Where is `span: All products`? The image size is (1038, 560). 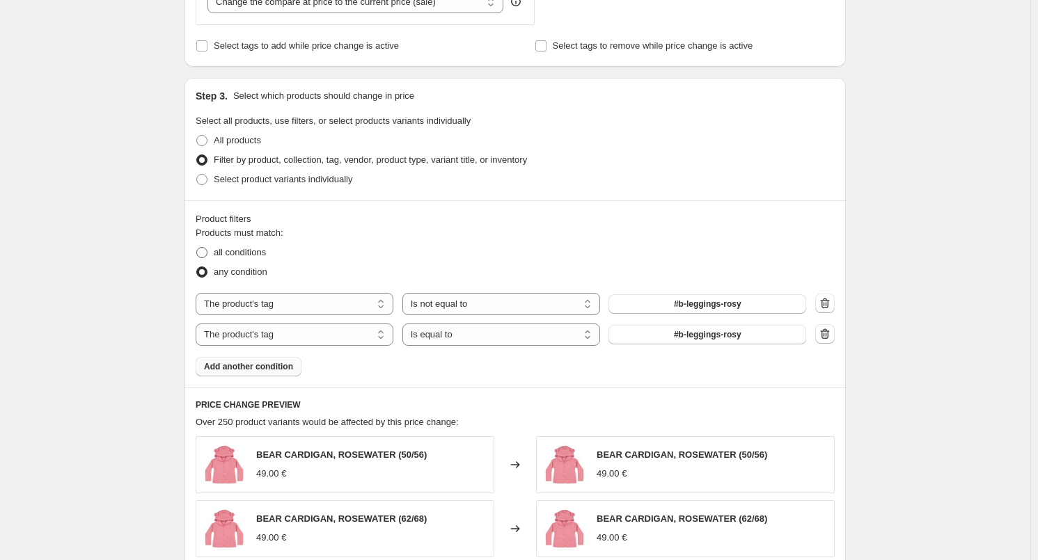 span: All products is located at coordinates (237, 140).